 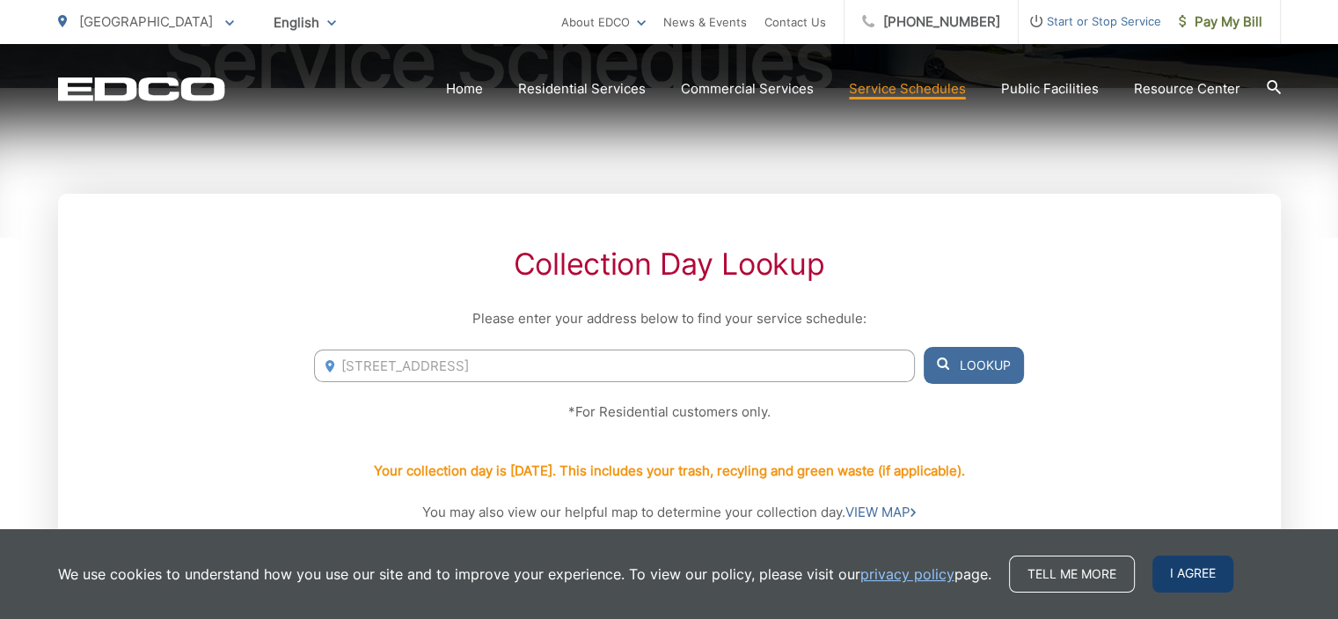 What do you see at coordinates (669, 412) in the screenshot?
I see `p: *For Residential customers only.` at bounding box center [669, 412].